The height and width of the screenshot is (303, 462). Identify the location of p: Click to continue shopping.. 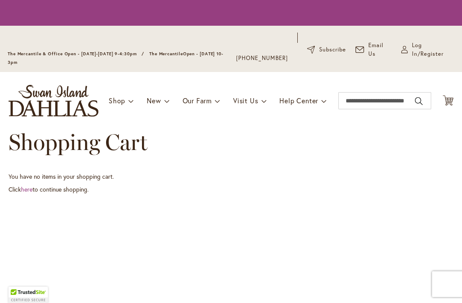
(231, 189).